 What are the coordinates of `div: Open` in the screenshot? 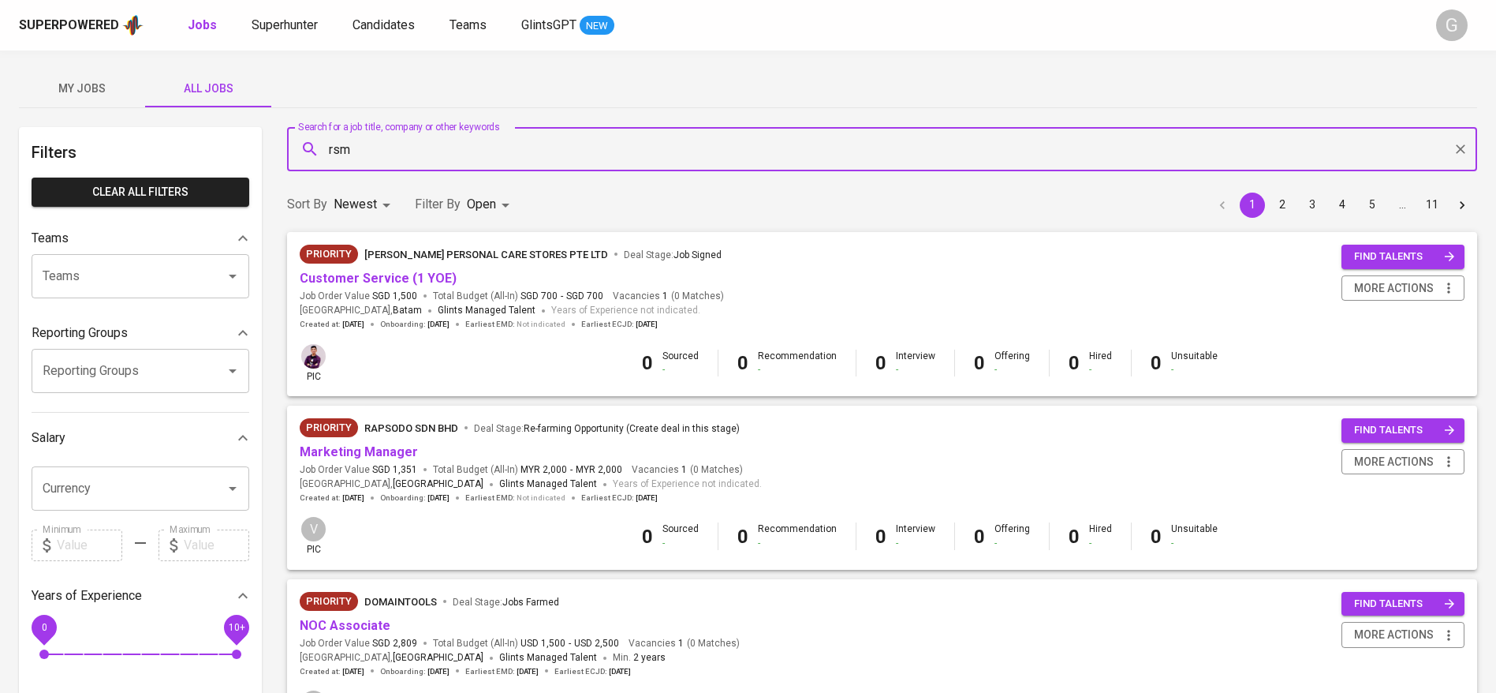 It's located at (491, 204).